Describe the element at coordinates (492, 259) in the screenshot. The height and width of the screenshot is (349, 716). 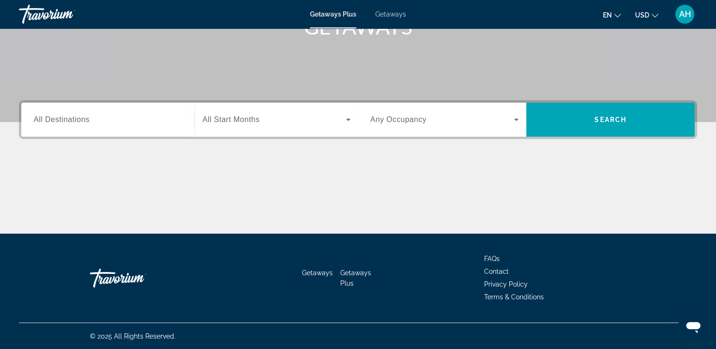
I see `a: FAQs` at that location.